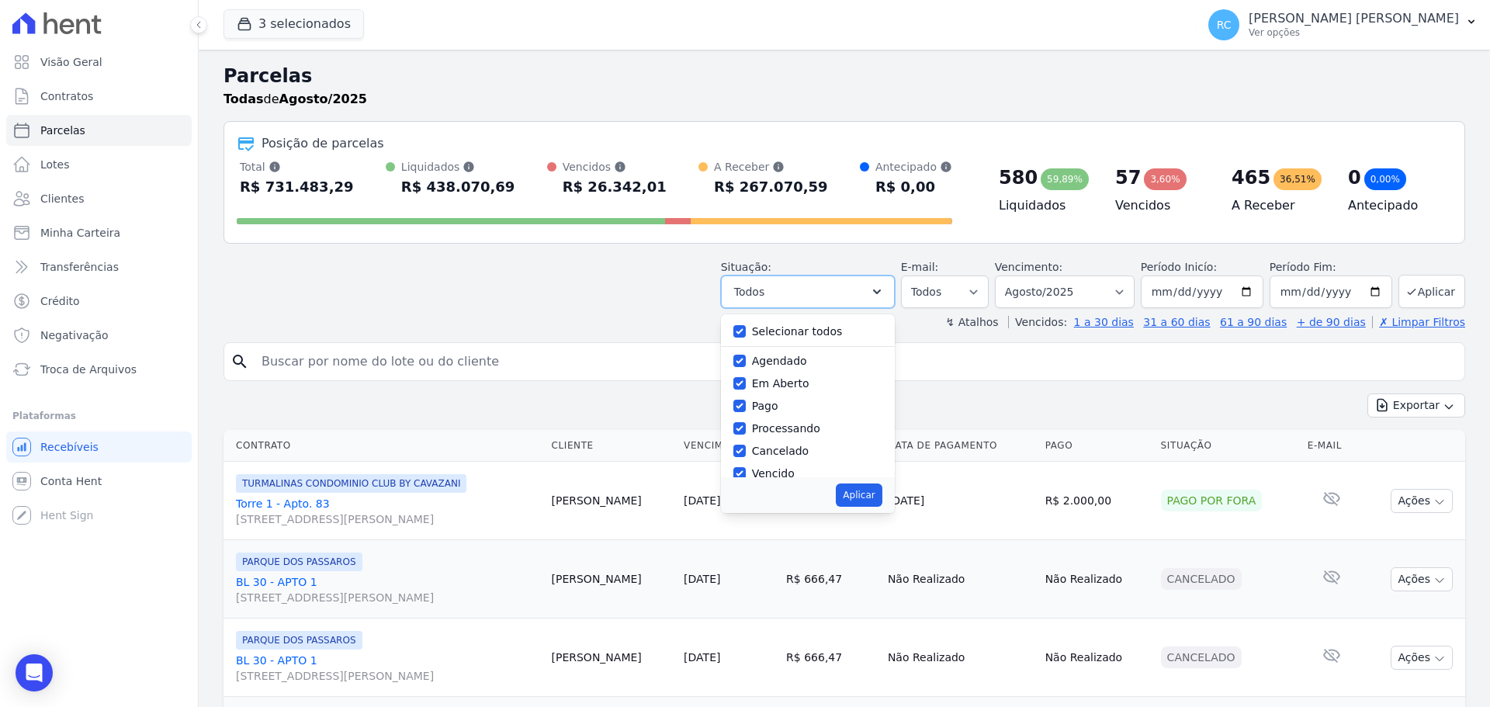 Image resolution: width=1490 pixels, height=707 pixels. I want to click on label: Situação:, so click(746, 267).